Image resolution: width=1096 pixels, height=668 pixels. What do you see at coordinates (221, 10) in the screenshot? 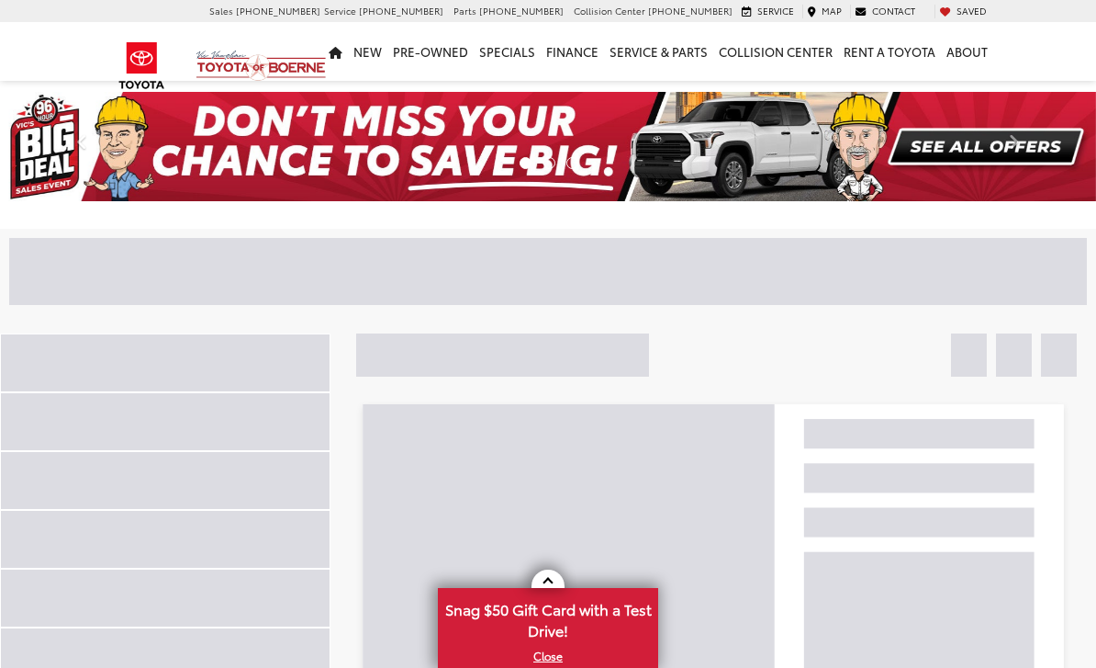
I see `span: Sales` at bounding box center [221, 10].